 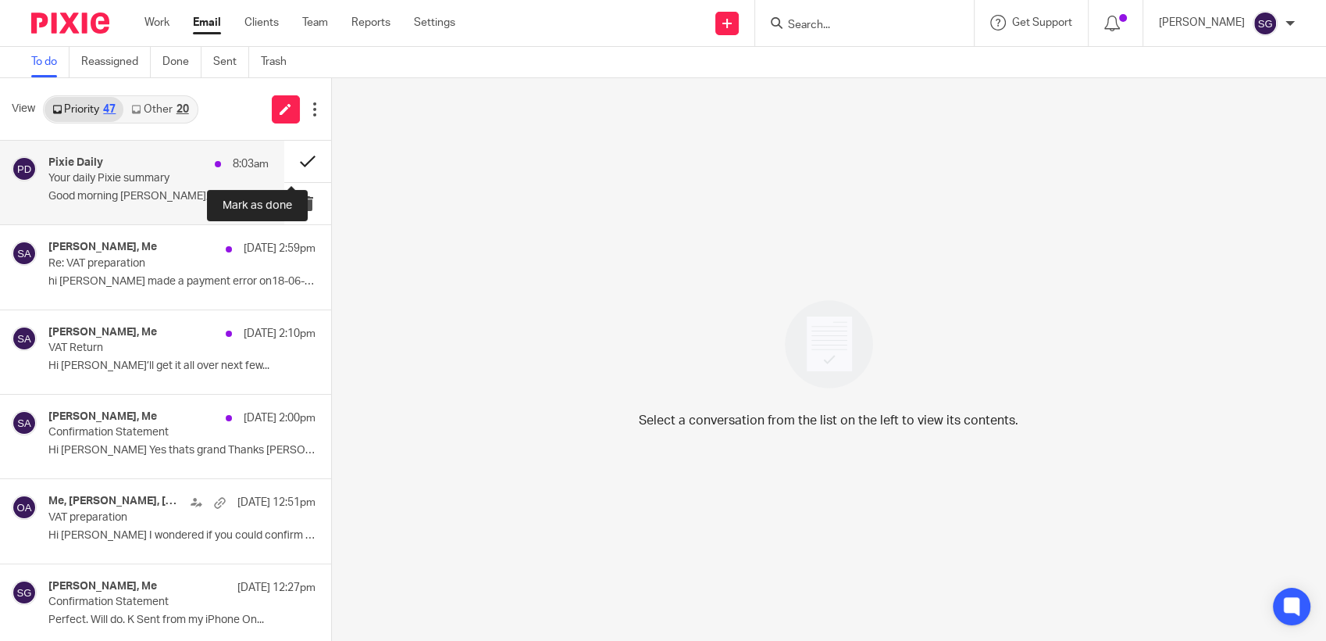 What do you see at coordinates (50, 62) in the screenshot?
I see `a: To do` at bounding box center [50, 62].